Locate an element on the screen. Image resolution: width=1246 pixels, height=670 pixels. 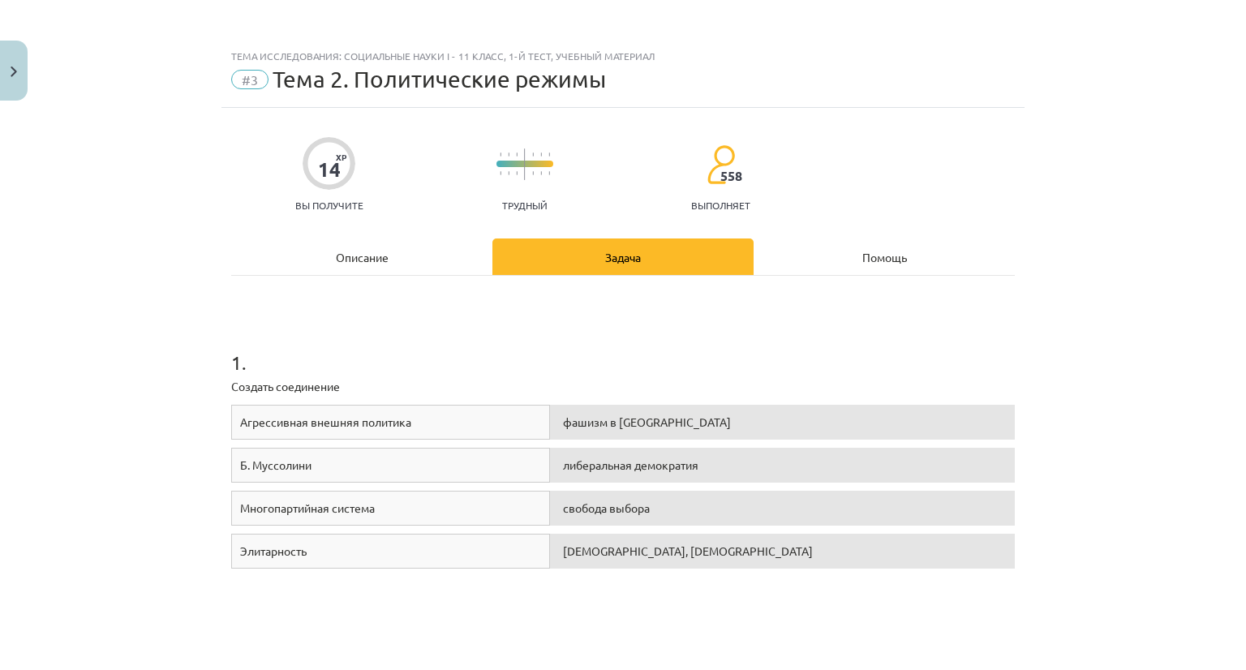
font: Б. Муссолини is located at coordinates (276, 465).